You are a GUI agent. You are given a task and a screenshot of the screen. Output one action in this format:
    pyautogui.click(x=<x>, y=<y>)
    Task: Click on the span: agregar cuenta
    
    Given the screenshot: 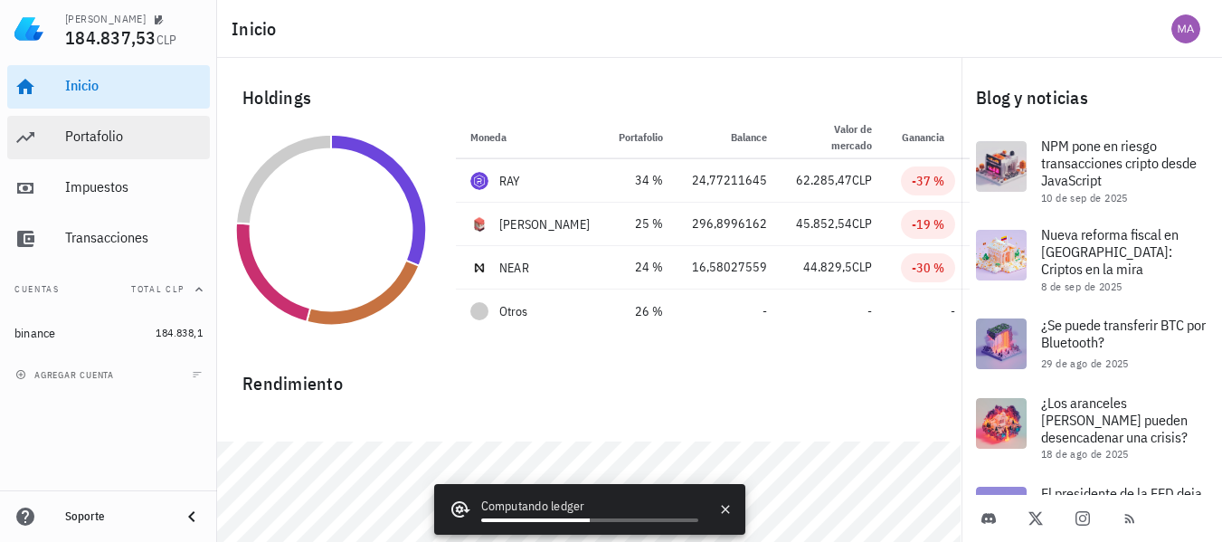 What is the action you would take?
    pyautogui.click(x=66, y=374)
    